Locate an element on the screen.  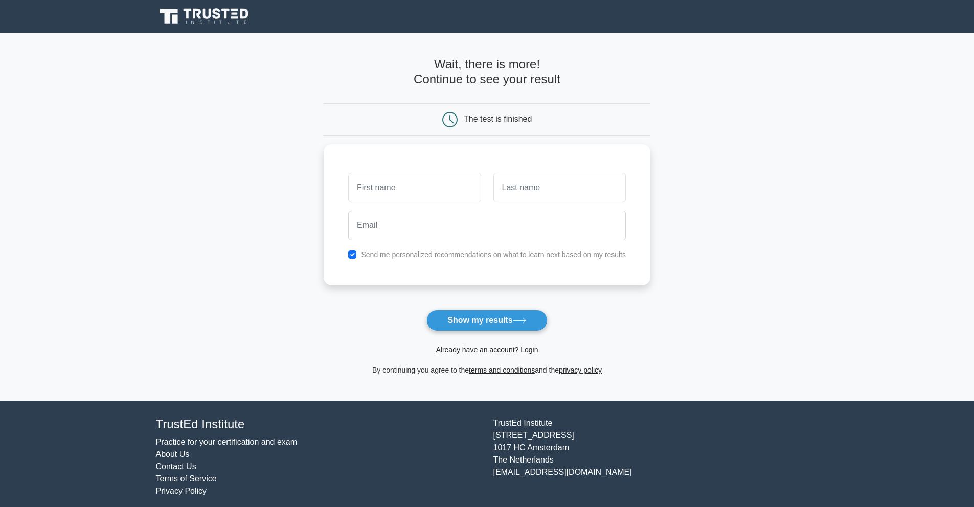
button: Show my results is located at coordinates (487, 321).